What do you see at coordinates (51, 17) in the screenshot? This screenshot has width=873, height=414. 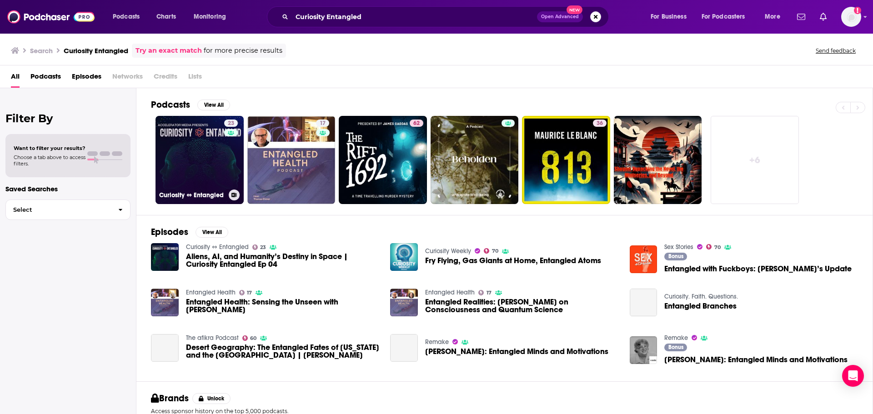 I see `img: Podchaser - Follow, Share and Rate Podcasts` at bounding box center [51, 17].